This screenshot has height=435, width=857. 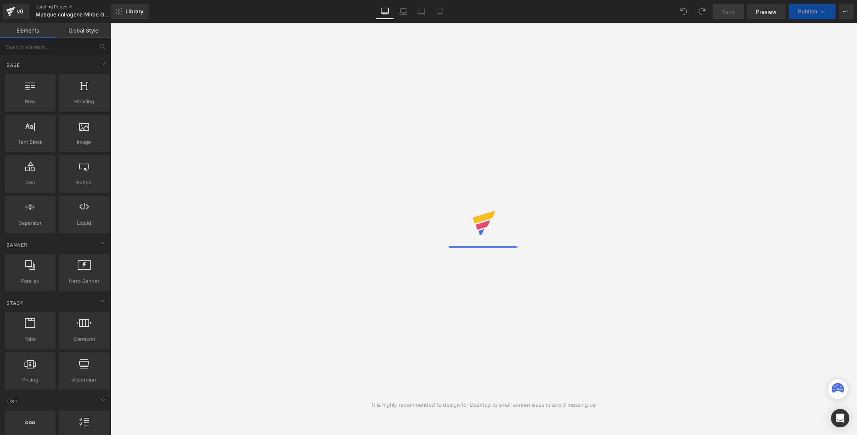 I want to click on a: v6, so click(x=16, y=11).